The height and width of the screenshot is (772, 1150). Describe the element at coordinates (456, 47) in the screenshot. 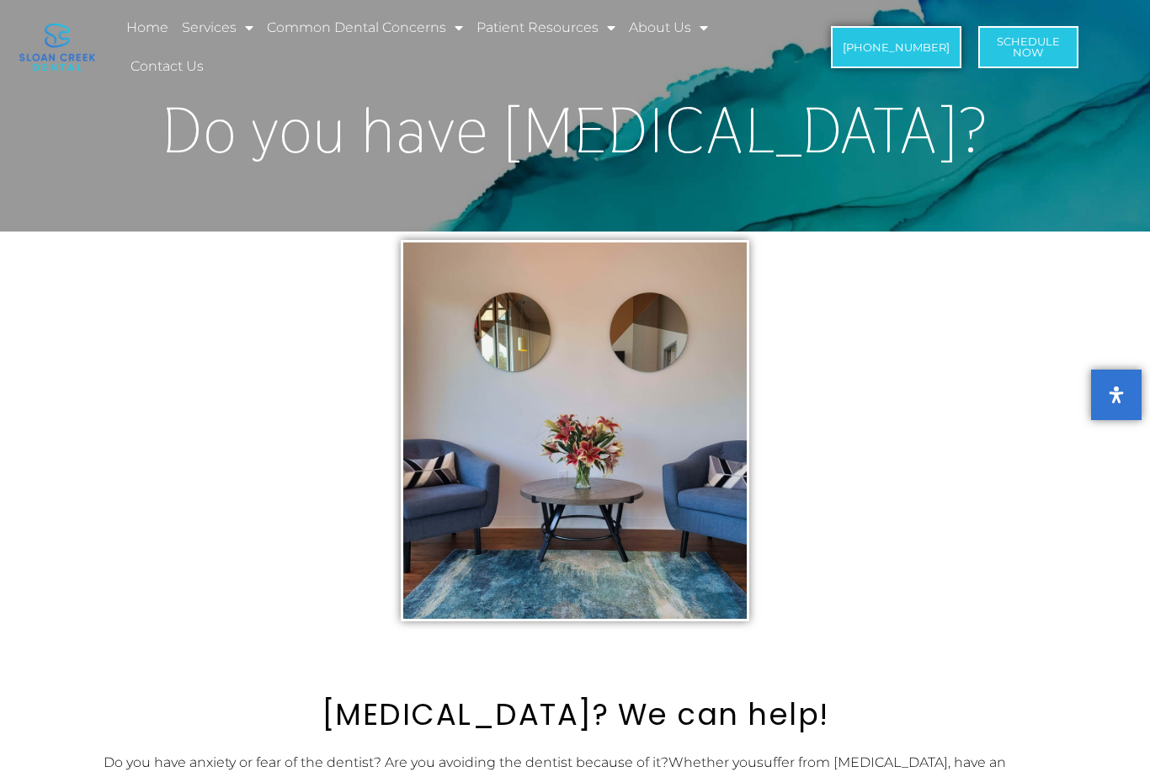

I see `nav: Menu` at that location.